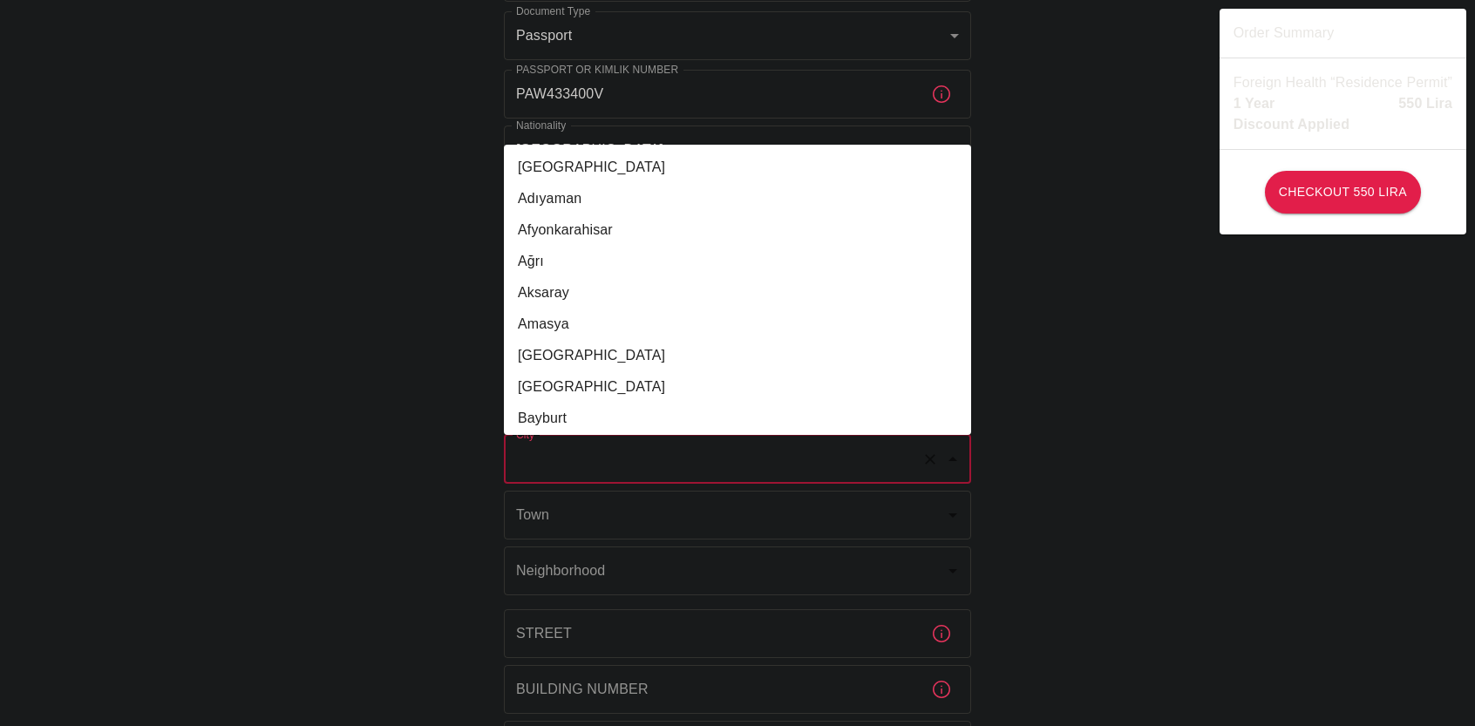  I want to click on p: 550 Lira, so click(1425, 104).